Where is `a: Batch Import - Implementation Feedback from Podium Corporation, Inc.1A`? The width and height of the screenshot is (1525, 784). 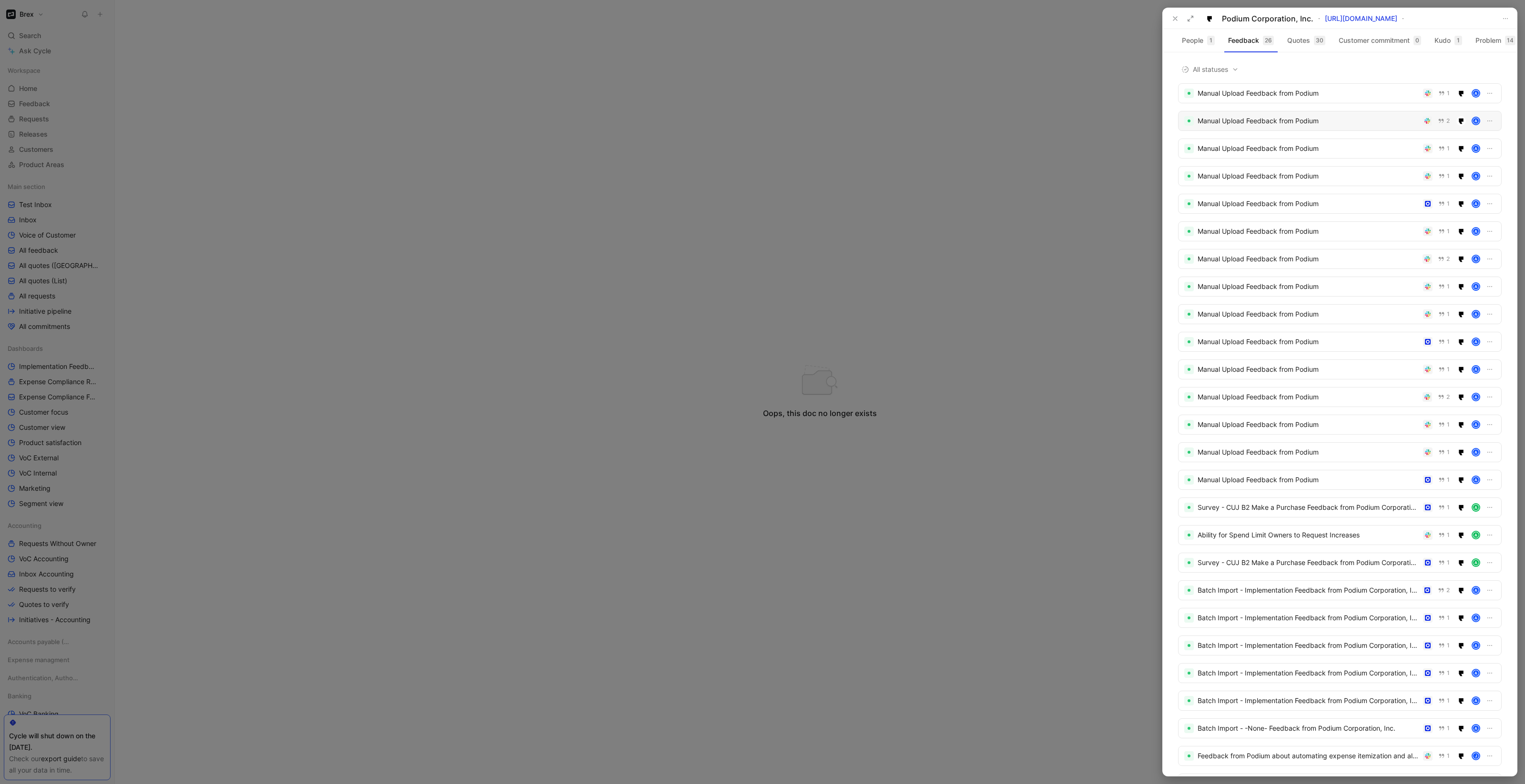 a: Batch Import - Implementation Feedback from Podium Corporation, Inc.1A is located at coordinates (1339, 701).